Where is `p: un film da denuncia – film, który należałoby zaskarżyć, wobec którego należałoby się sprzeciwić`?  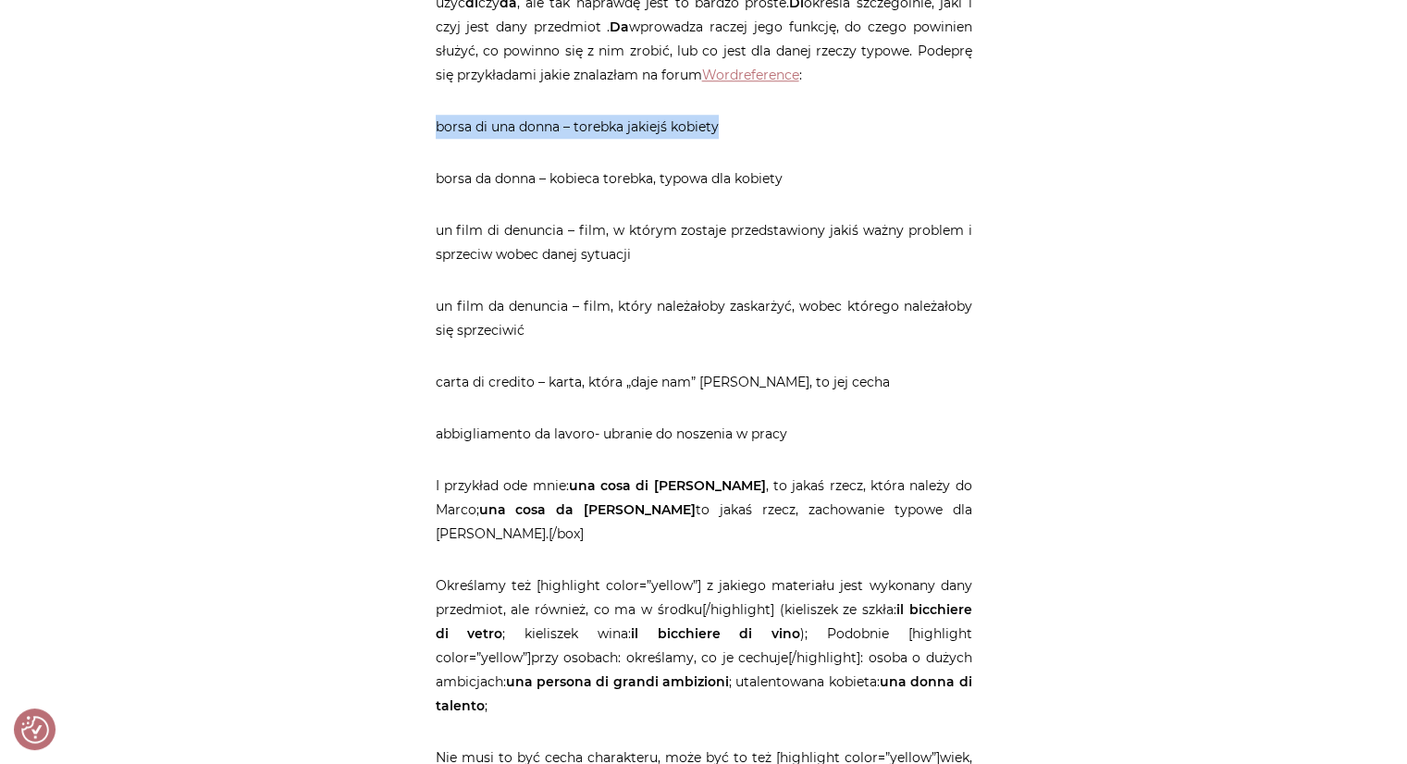
p: un film da denuncia – film, który należałoby zaskarżyć, wobec którego należałoby się sprzeciwić is located at coordinates (704, 318).